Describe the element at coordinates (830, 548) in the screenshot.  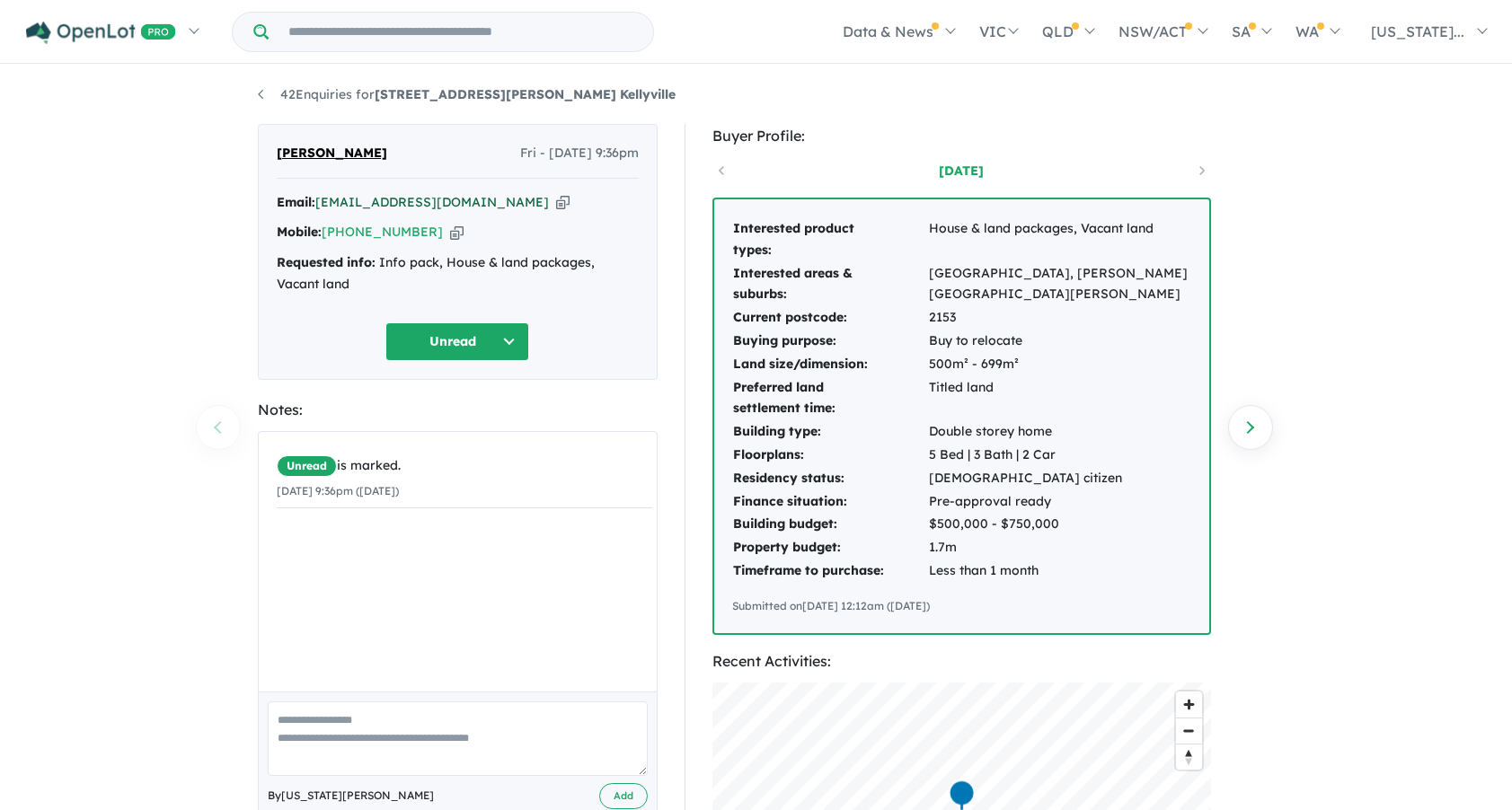
I see `td: Property budget:` at that location.